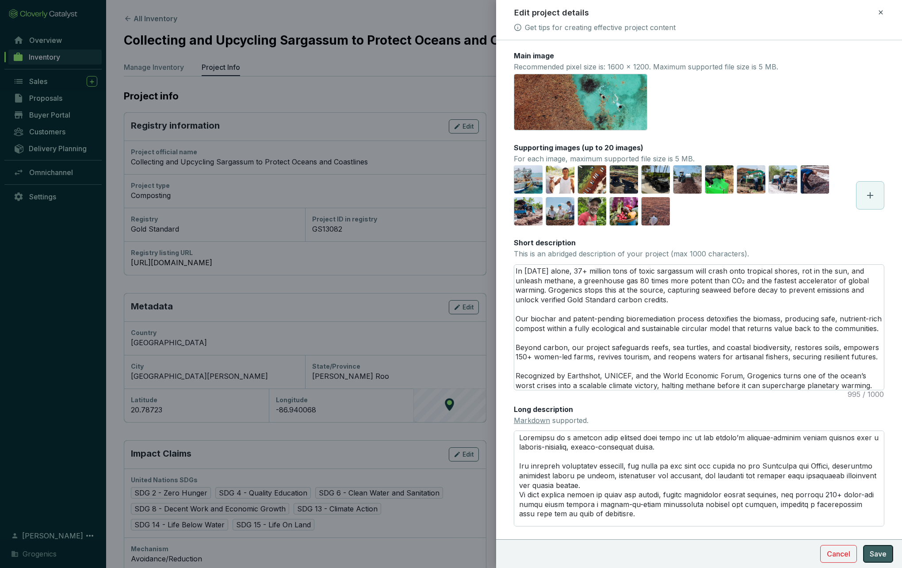 The image size is (902, 568). Describe the element at coordinates (551, 421) in the screenshot. I see `span: supported.` at that location.